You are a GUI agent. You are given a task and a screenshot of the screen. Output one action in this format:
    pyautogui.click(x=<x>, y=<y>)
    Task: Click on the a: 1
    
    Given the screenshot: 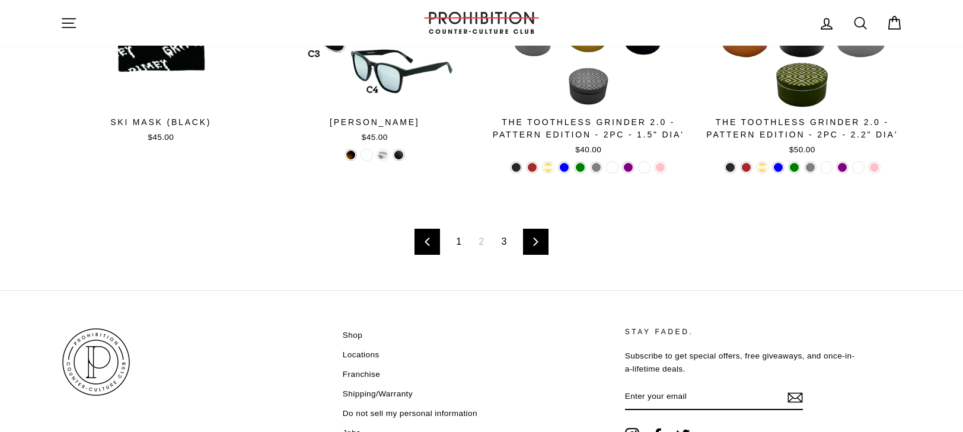 What is the action you would take?
    pyautogui.click(x=458, y=242)
    